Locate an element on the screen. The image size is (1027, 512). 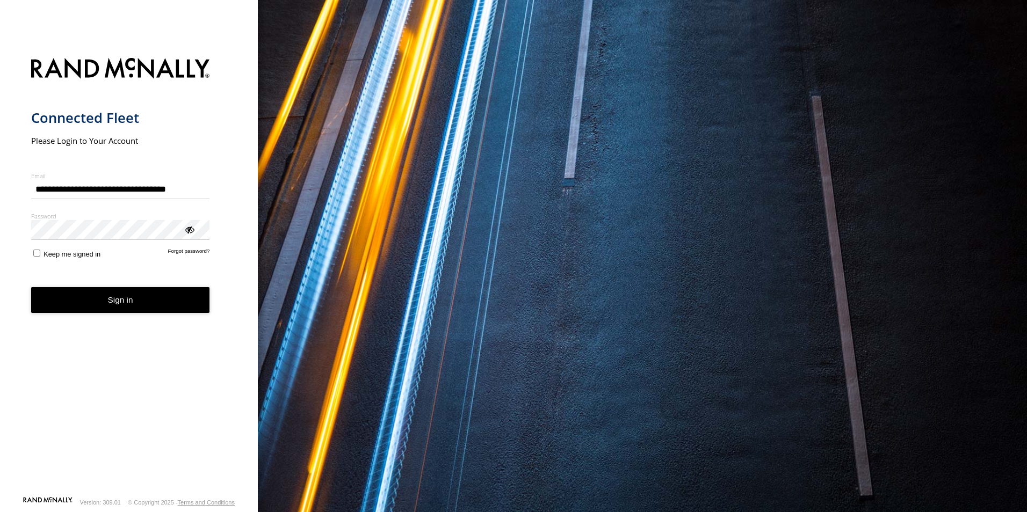
a: Forgot password? is located at coordinates (189, 253).